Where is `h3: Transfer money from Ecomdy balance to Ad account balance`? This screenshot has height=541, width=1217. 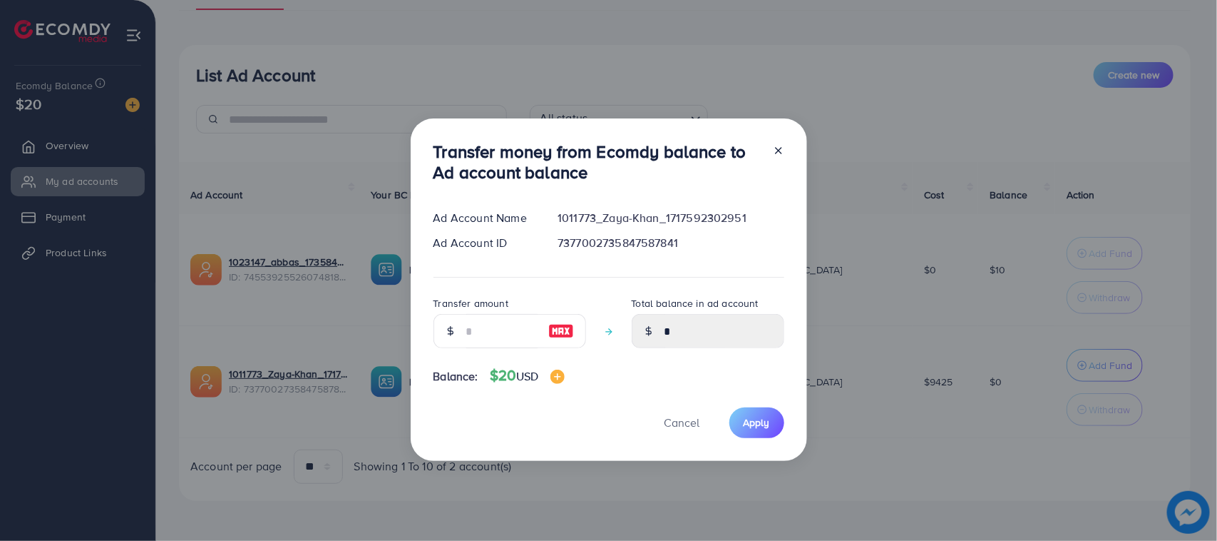
h3: Transfer money from Ecomdy balance to Ad account balance is located at coordinates (598, 162).